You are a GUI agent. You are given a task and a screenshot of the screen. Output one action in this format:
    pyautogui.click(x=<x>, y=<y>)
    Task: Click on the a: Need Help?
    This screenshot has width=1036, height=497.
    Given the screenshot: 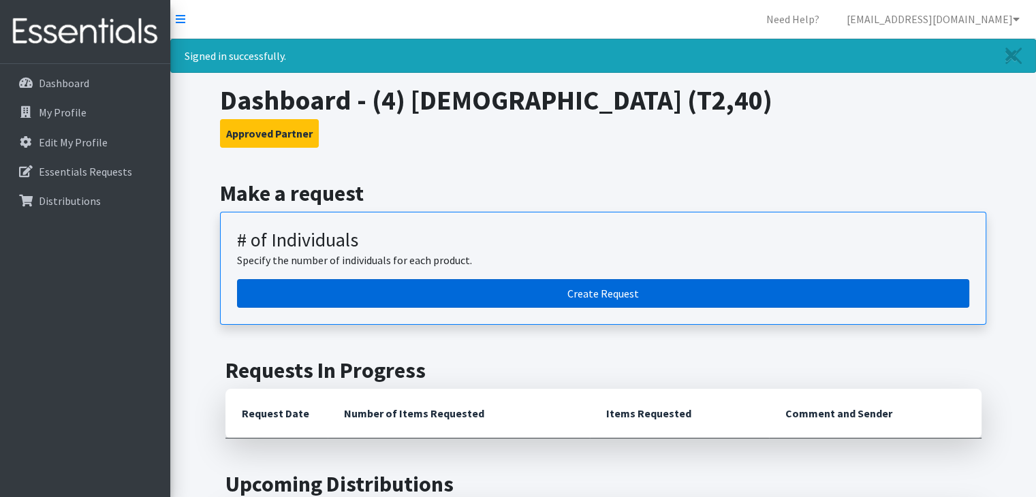 What is the action you would take?
    pyautogui.click(x=793, y=19)
    